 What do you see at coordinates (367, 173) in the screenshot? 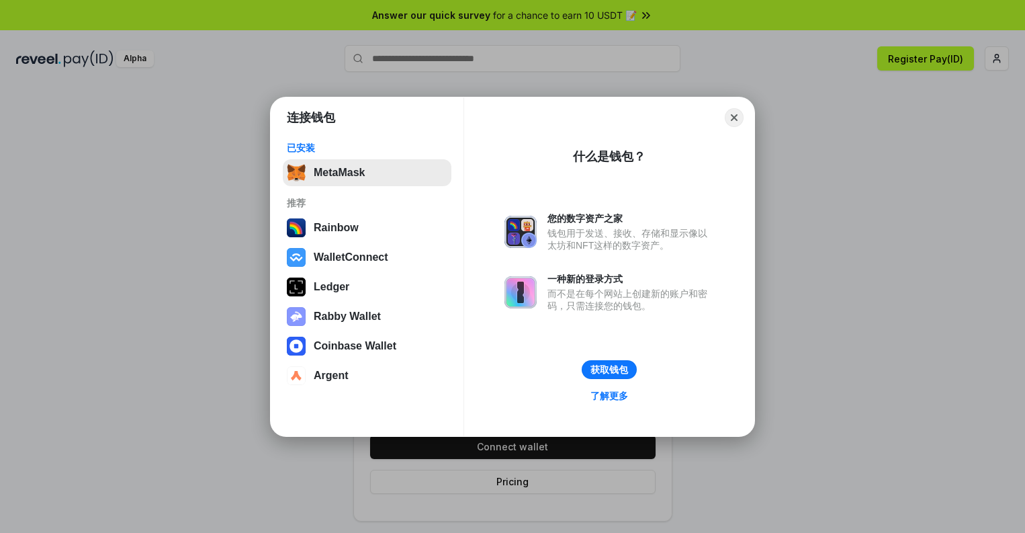
I see `button: MetaMask` at bounding box center [367, 173].